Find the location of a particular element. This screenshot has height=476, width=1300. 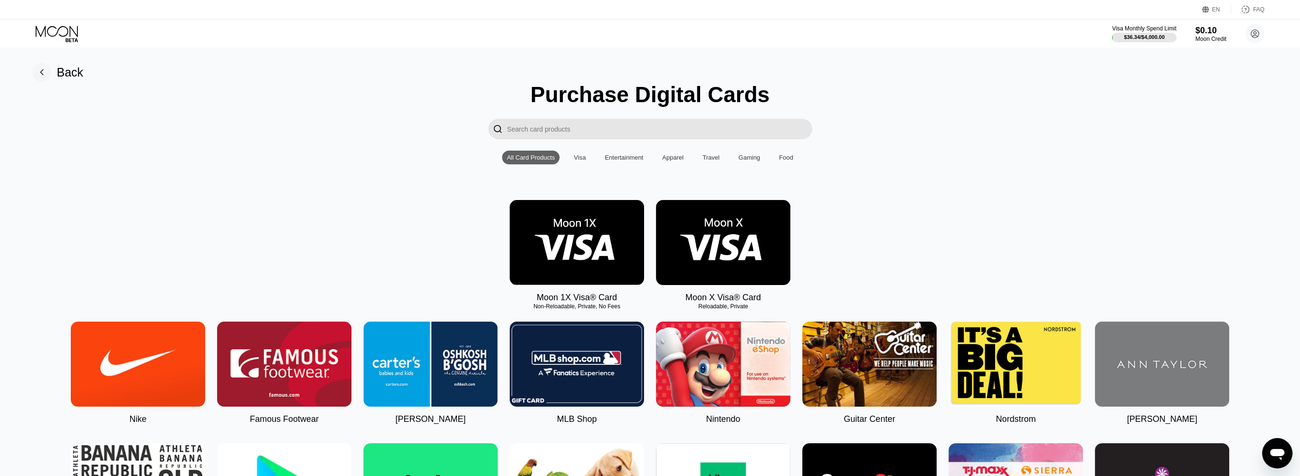

div: Purchase Digital Cards is located at coordinates (650, 95).